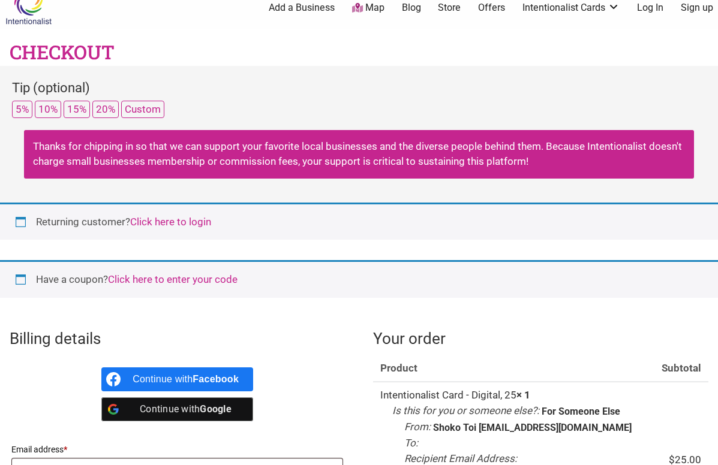  I want to click on button: 5%, so click(22, 109).